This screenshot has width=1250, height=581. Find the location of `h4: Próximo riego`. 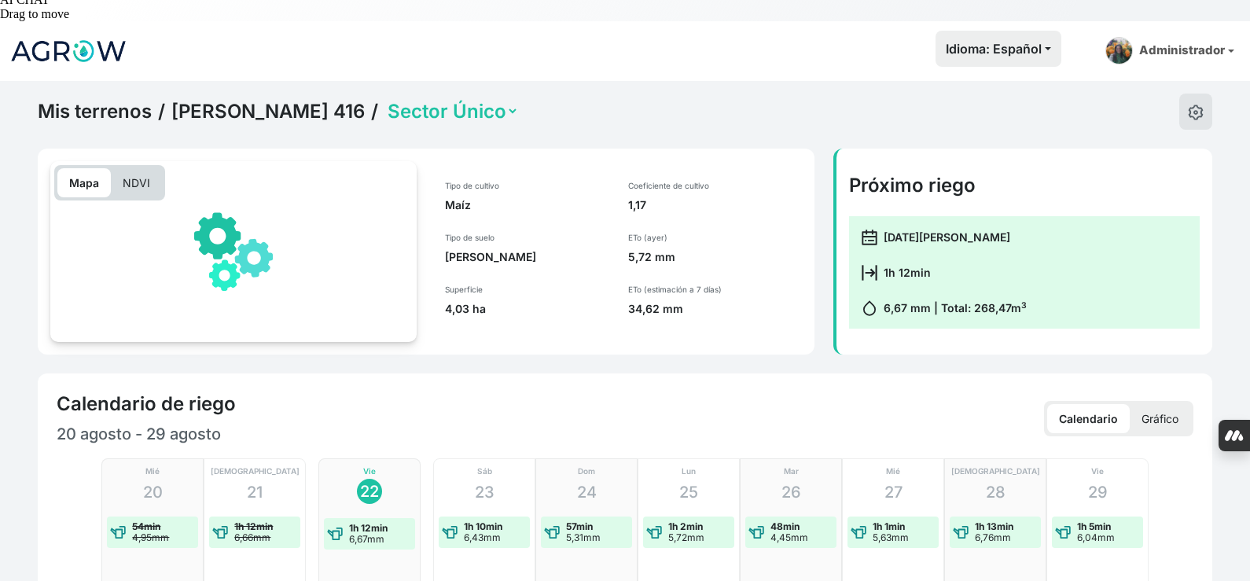

h4: Próximo riego is located at coordinates (1024, 186).